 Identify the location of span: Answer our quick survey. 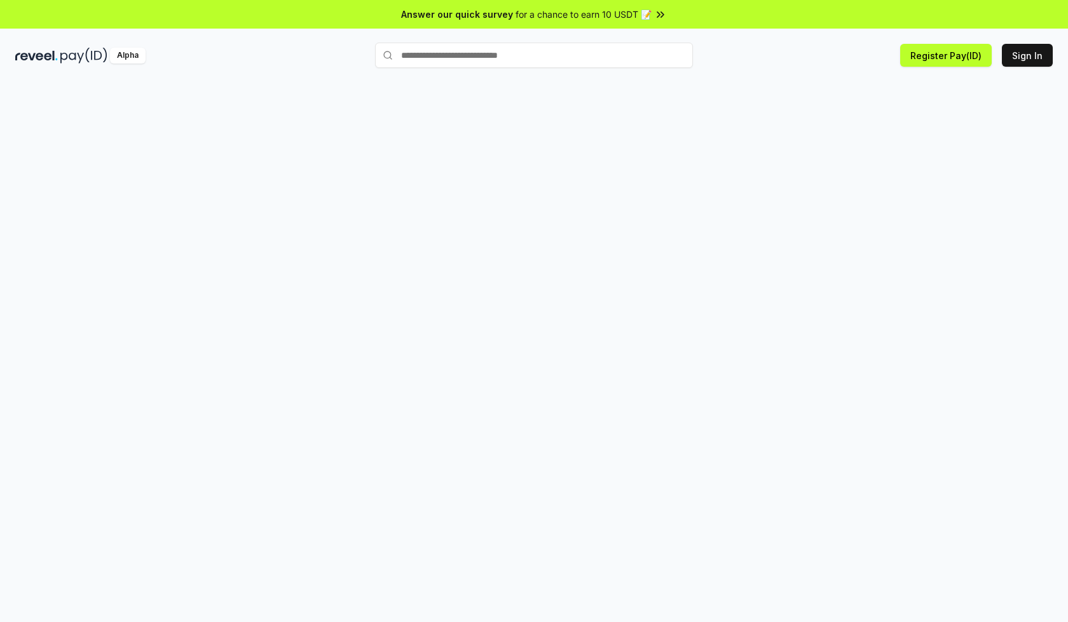
(457, 14).